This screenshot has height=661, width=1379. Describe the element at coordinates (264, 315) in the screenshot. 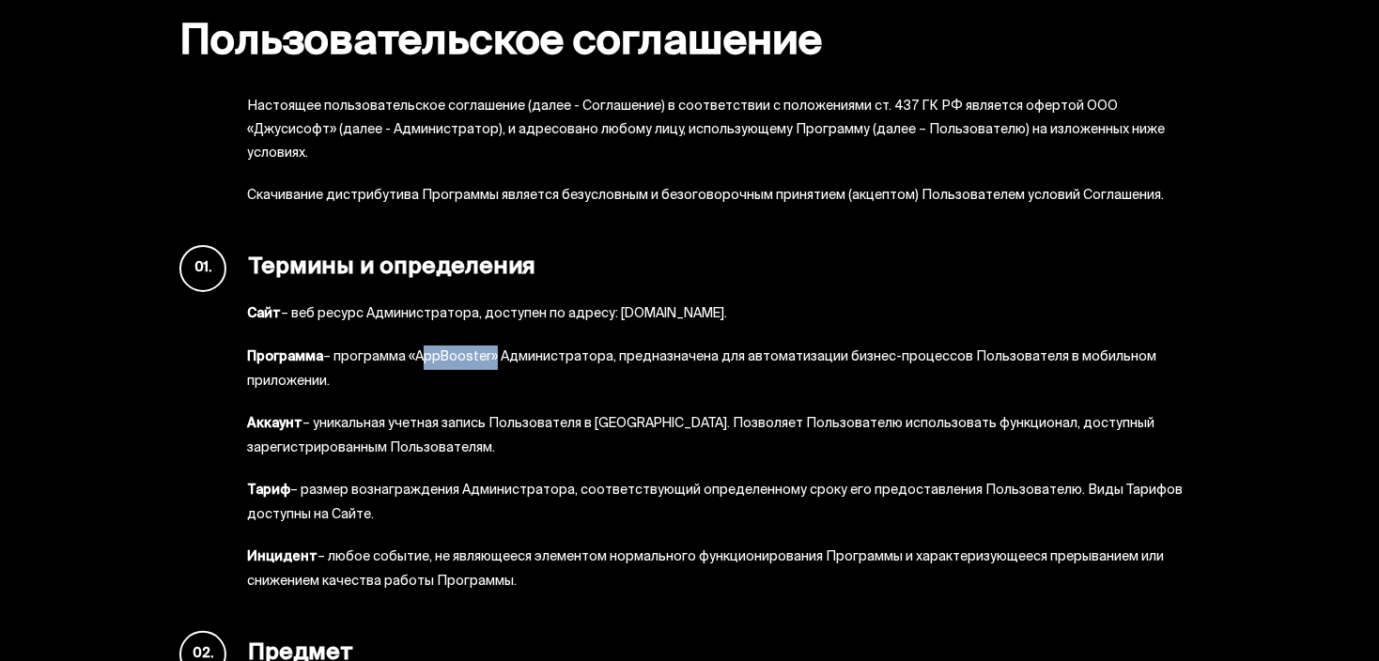

I see `b: Сайт` at that location.